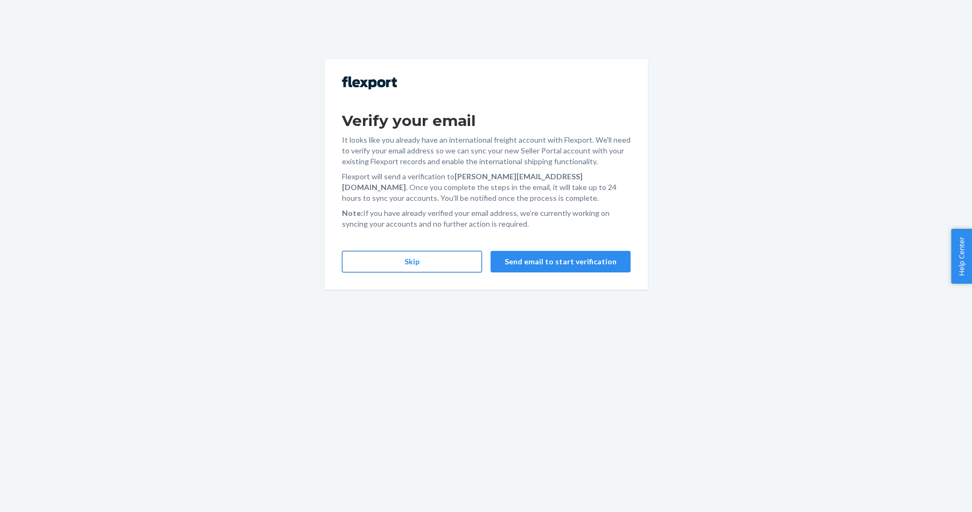  Describe the element at coordinates (961, 256) in the screenshot. I see `span: Help Center` at that location.